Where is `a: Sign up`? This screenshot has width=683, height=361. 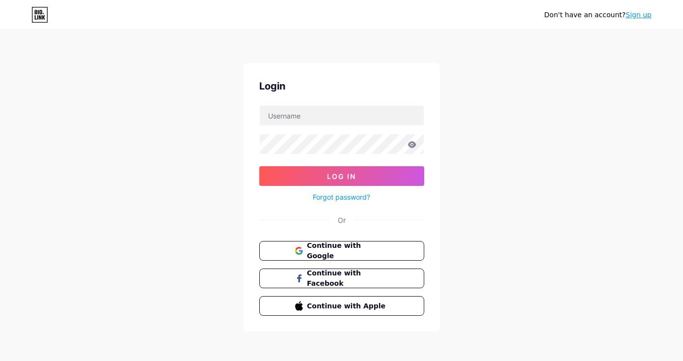 a: Sign up is located at coordinates (639, 15).